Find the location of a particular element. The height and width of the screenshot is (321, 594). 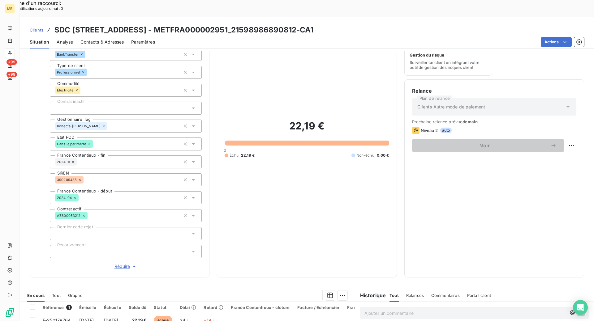

span: 390209435 is located at coordinates (67, 180).